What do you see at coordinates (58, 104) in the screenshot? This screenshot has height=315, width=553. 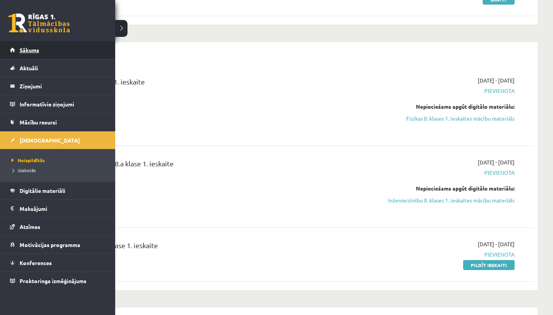 I see `a: Informatīvie ziņojumi` at bounding box center [58, 104].